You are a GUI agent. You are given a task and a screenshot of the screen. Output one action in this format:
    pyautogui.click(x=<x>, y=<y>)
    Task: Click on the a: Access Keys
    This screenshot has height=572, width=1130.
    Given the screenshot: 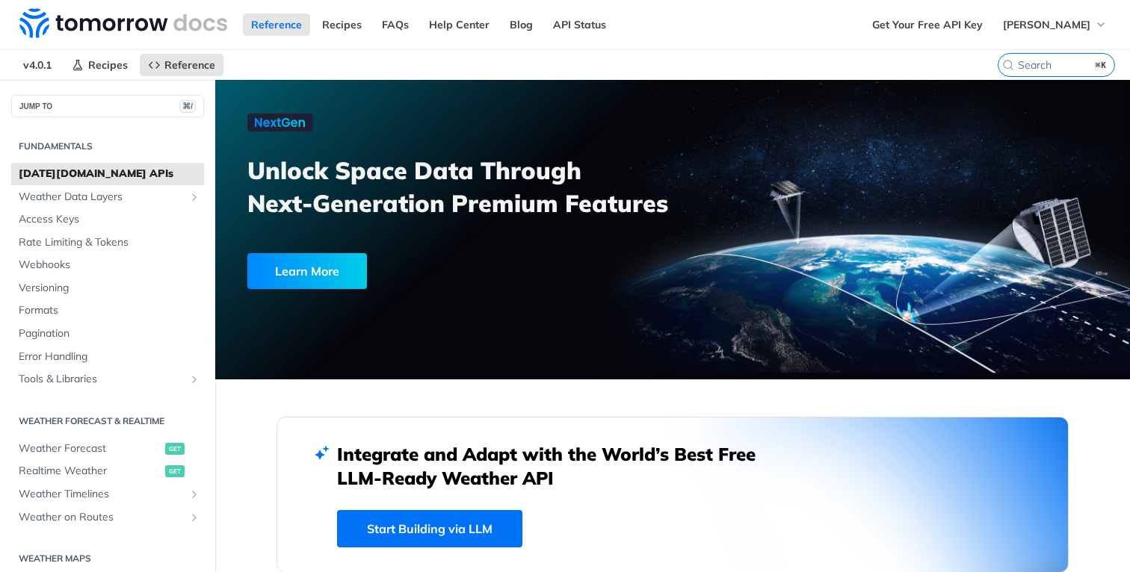 What is the action you would take?
    pyautogui.click(x=108, y=220)
    